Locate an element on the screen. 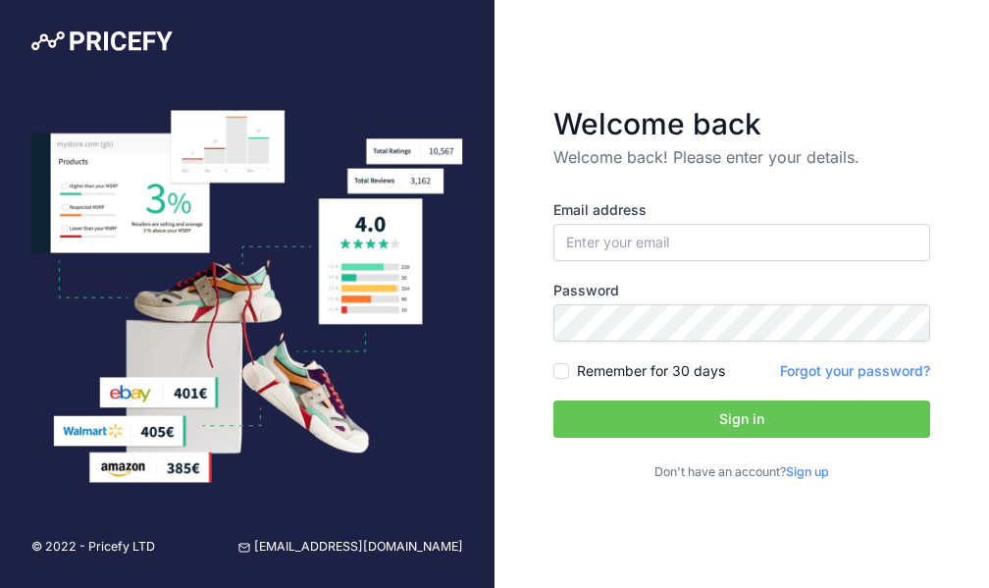  button: Sign in is located at coordinates (742, 419).